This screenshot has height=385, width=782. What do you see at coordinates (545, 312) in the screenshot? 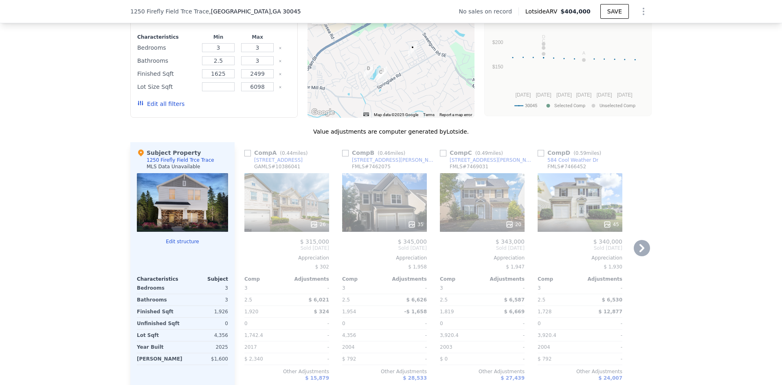
I see `span: 1,728` at bounding box center [545, 312].